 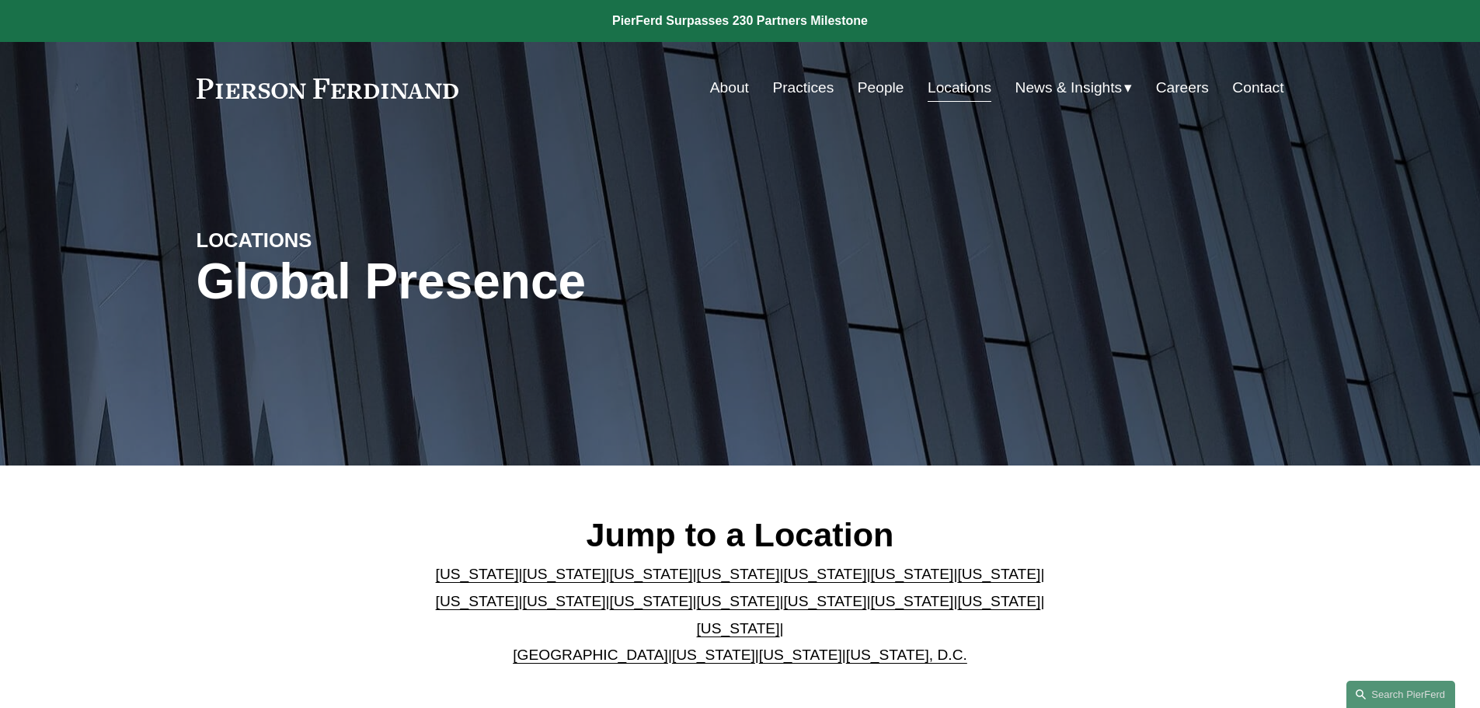 What do you see at coordinates (333, 240) in the screenshot?
I see `h4: LOCATIONS` at bounding box center [333, 240].